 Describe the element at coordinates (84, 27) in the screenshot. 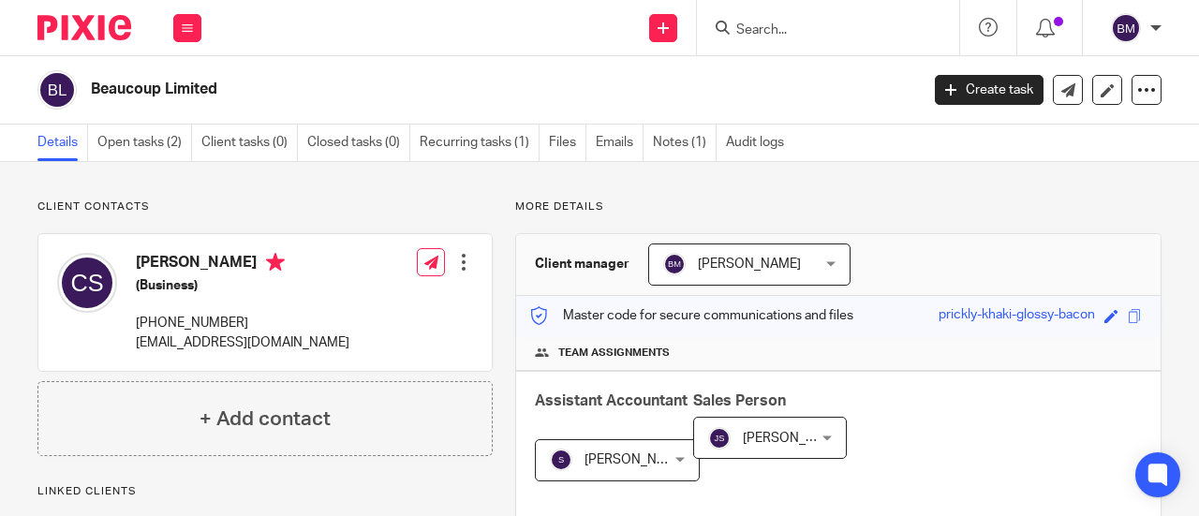

I see `img: Pixie` at that location.